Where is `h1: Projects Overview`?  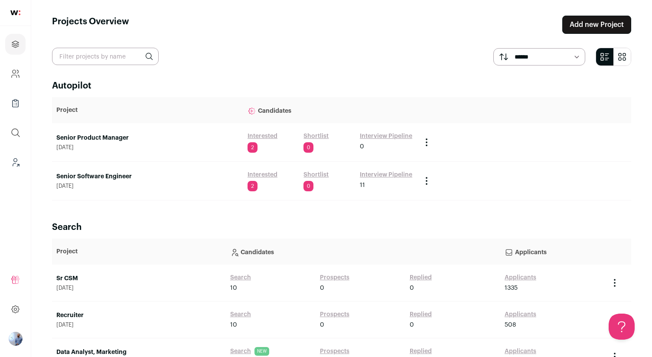
h1: Projects Overview is located at coordinates (91, 25).